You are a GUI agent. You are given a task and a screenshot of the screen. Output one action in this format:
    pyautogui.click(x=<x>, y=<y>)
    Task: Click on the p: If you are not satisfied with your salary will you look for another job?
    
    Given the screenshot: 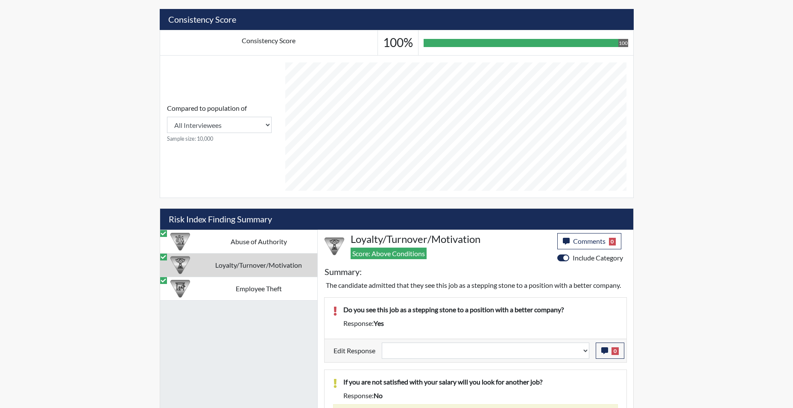 What is the action you would take?
    pyautogui.click(x=481, y=381)
    